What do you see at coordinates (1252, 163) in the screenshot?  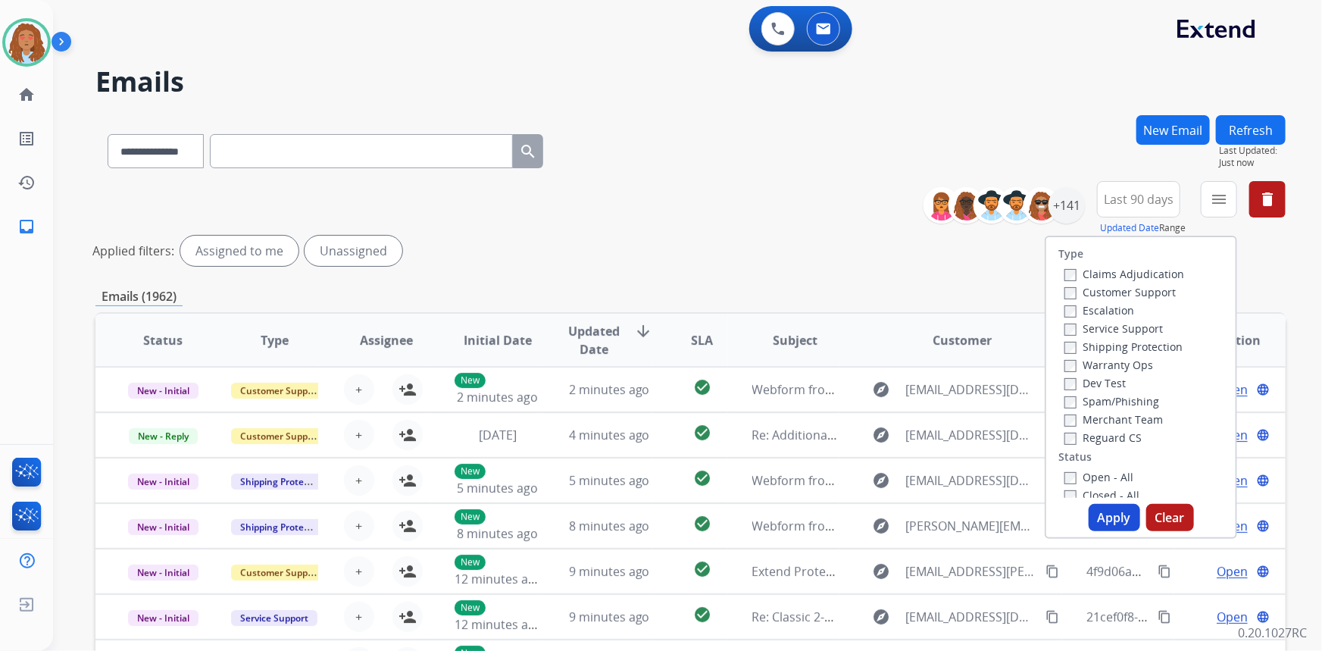 I see `span: Just now` at bounding box center [1252, 163].